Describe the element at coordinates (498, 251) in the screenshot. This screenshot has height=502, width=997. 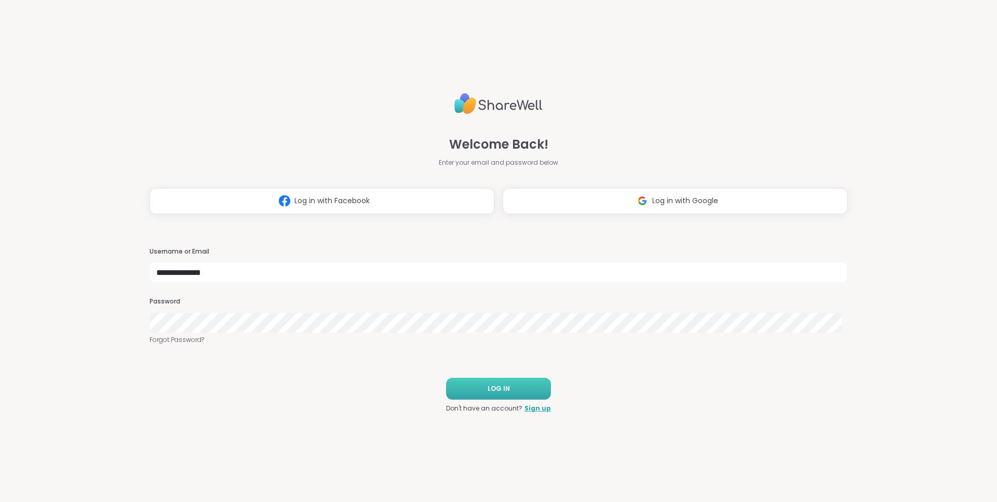
I see `h3: Username or Email` at that location.